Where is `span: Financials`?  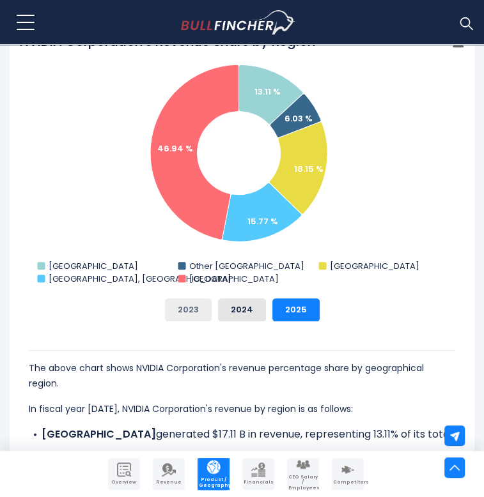
span: Financials is located at coordinates (258, 482).